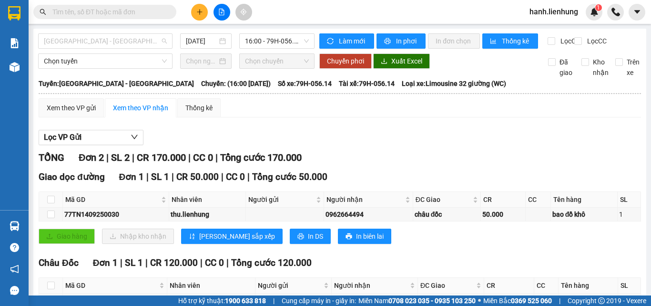  I want to click on img: phone-icon, so click(616, 12).